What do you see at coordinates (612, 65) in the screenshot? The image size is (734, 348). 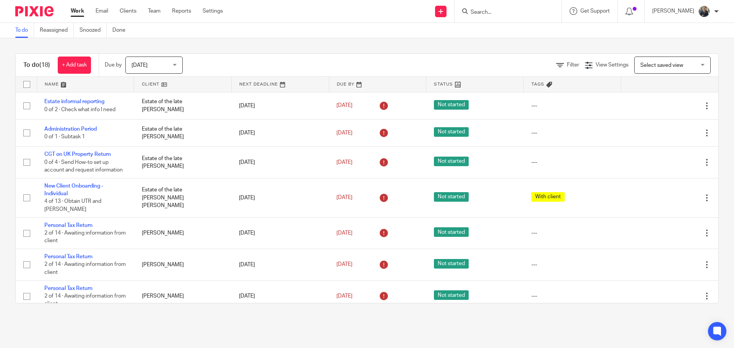 I see `span: View Settings` at bounding box center [612, 65].